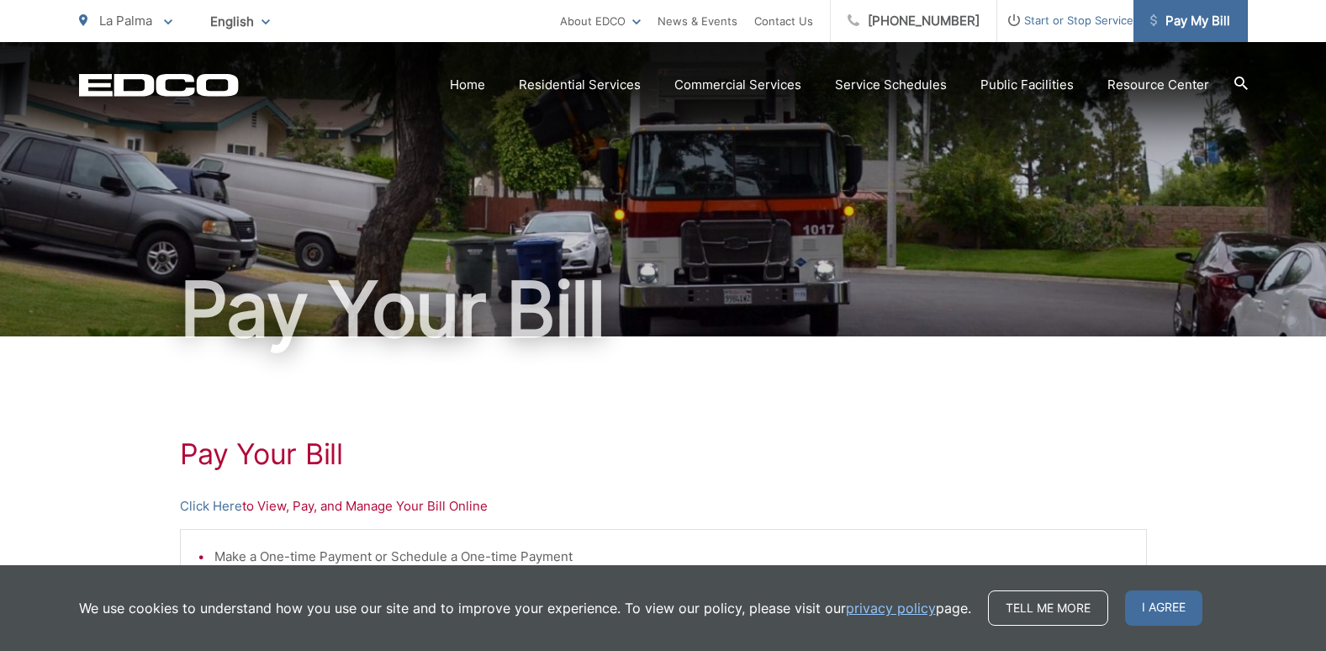 The height and width of the screenshot is (651, 1326). I want to click on a: Service Schedules, so click(891, 85).